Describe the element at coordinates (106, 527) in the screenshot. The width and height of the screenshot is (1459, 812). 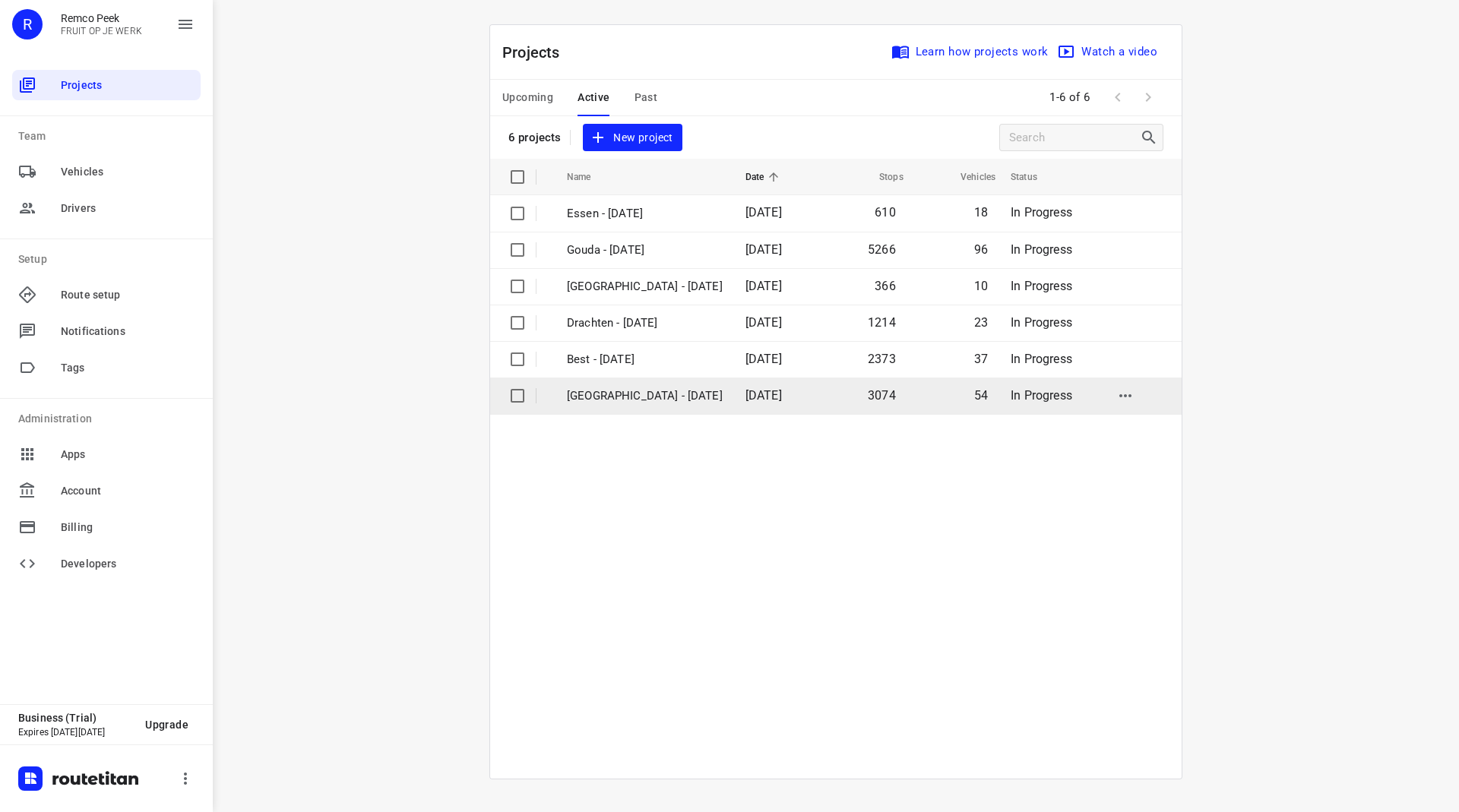
I see `div: Billing` at that location.